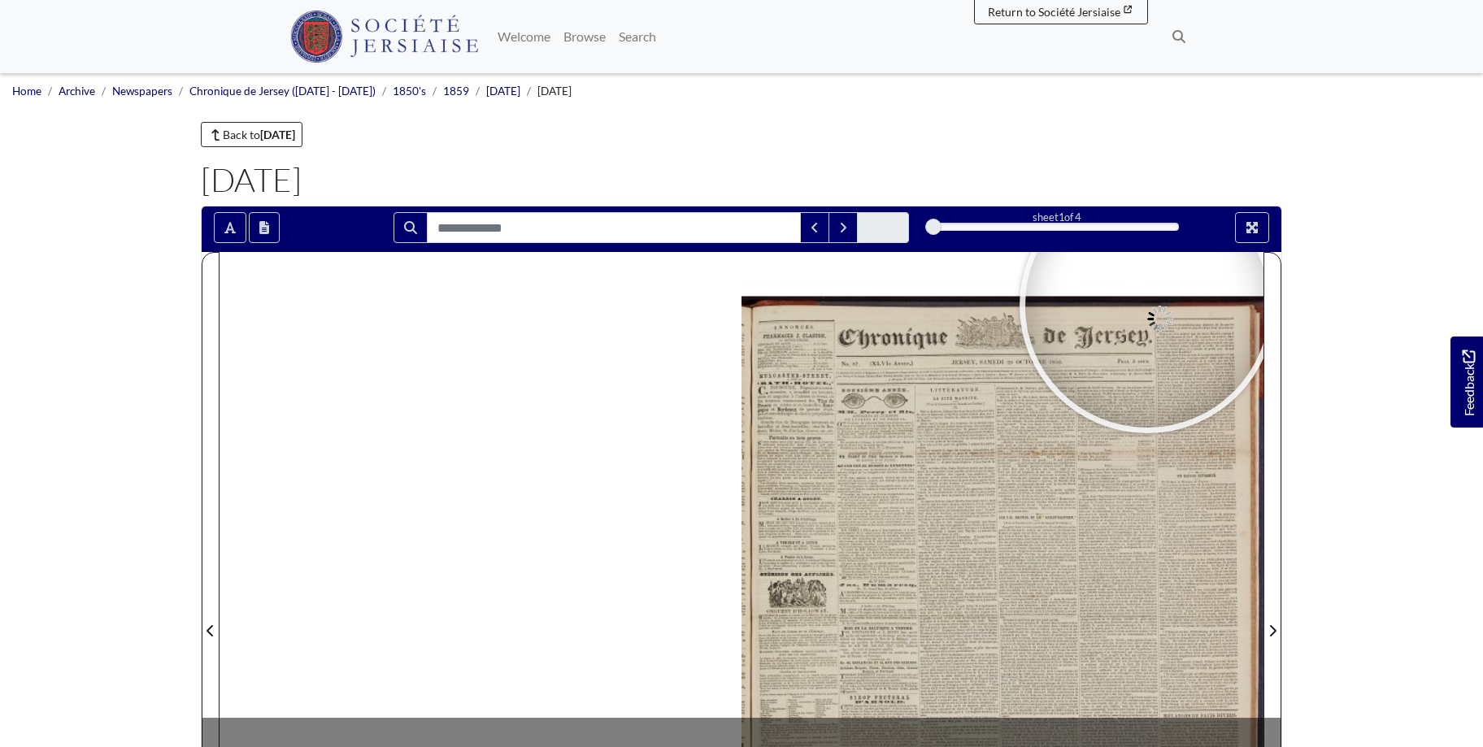 This screenshot has width=1483, height=747. I want to click on a: Welcome, so click(524, 37).